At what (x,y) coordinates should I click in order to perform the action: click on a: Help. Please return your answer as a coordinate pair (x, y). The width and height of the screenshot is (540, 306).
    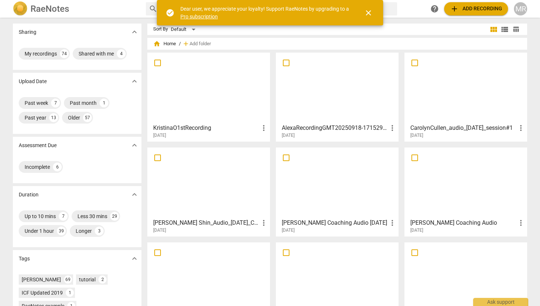
    Looking at the image, I should click on (435, 9).